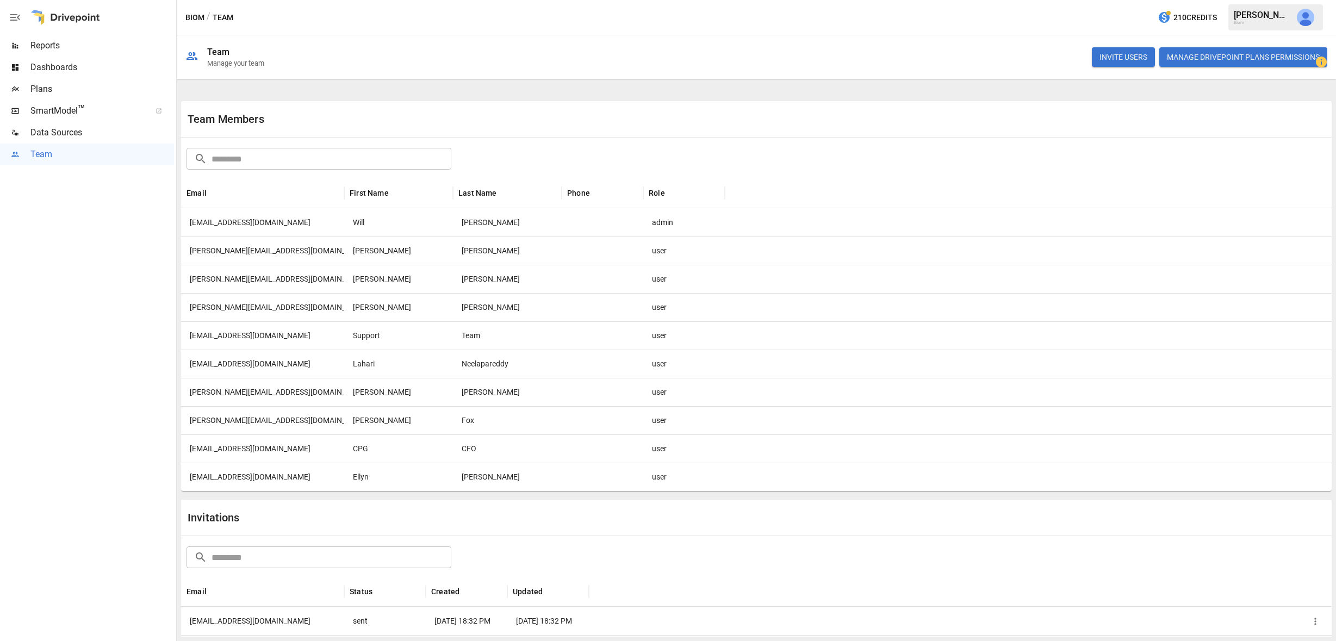 Image resolution: width=1336 pixels, height=641 pixels. Describe the element at coordinates (263, 477) in the screenshot. I see `div: ellyn@getbiom.co` at that location.